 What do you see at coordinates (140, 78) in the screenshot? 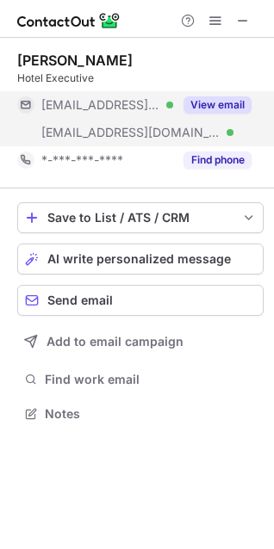
I see `div: Hotel Executive` at bounding box center [140, 78].